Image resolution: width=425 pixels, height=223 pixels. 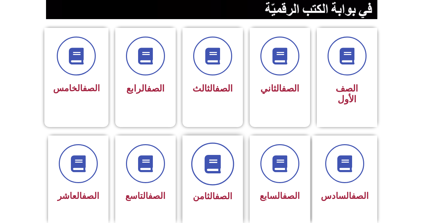 What do you see at coordinates (78, 196) in the screenshot?
I see `span: العاشر` at bounding box center [78, 196].